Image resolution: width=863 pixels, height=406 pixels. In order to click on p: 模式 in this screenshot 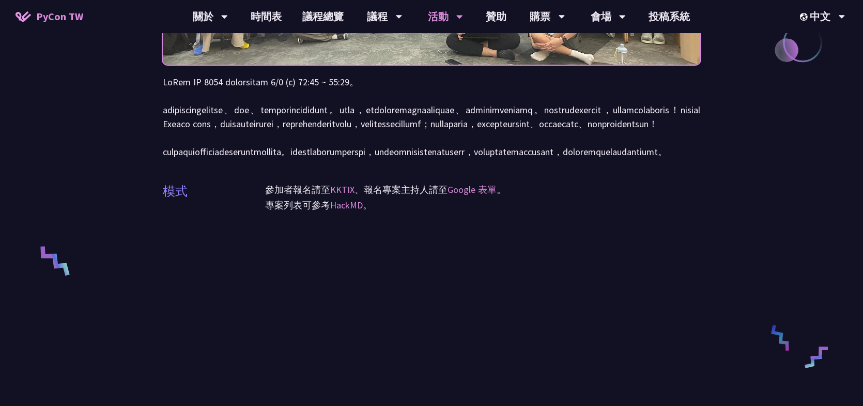, I will do `click(175, 191)`.